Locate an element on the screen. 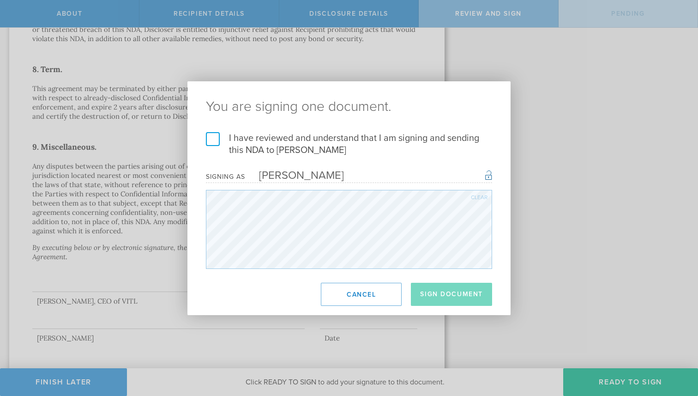 Image resolution: width=698 pixels, height=396 pixels. div: Chat Widget is located at coordinates (675, 346).